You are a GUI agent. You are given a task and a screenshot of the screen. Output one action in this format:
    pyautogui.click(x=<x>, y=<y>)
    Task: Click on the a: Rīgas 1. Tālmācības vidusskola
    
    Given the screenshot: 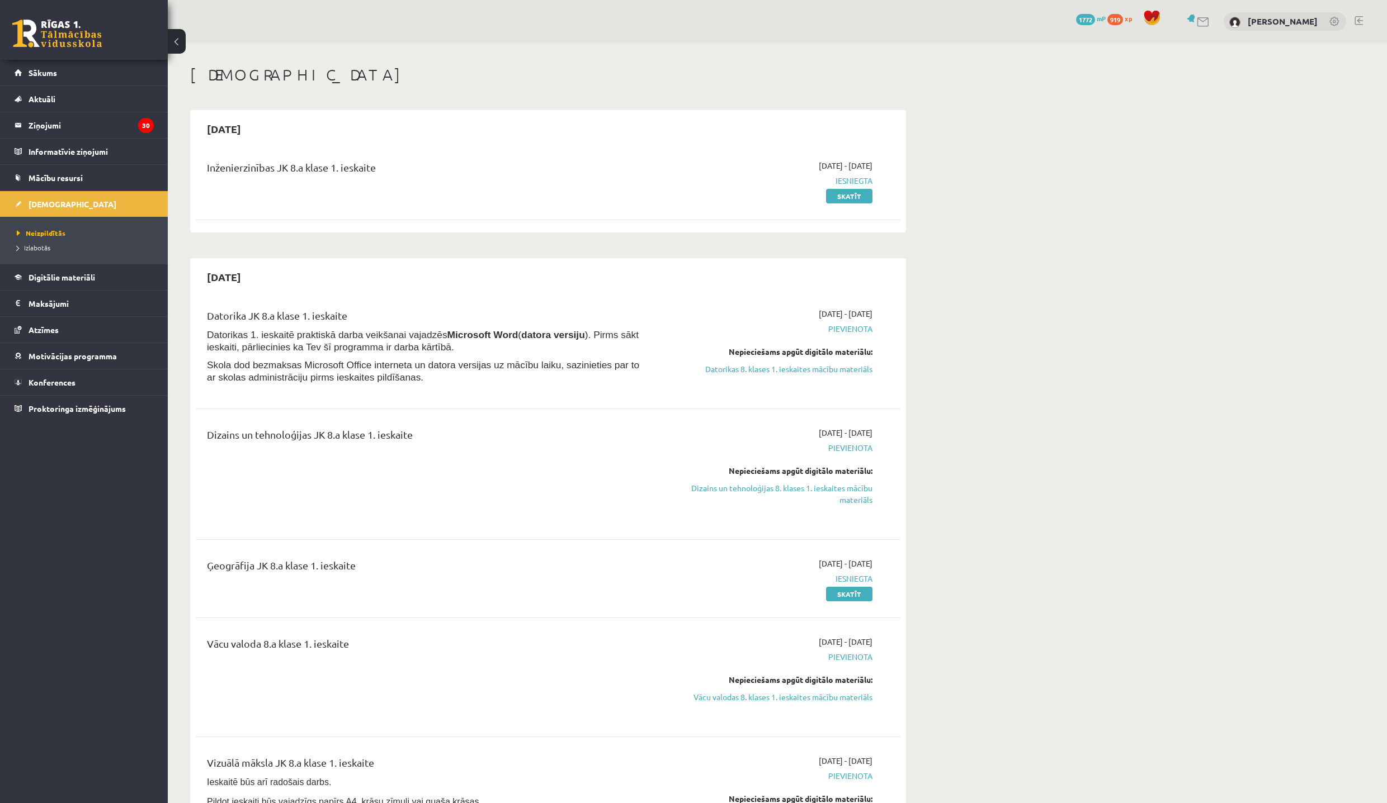 What is the action you would take?
    pyautogui.click(x=57, y=34)
    